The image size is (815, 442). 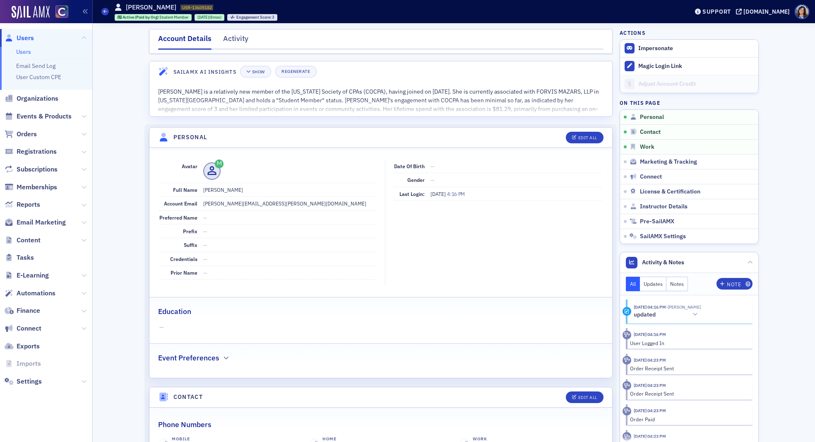 I want to click on span: Avatar, so click(x=190, y=166).